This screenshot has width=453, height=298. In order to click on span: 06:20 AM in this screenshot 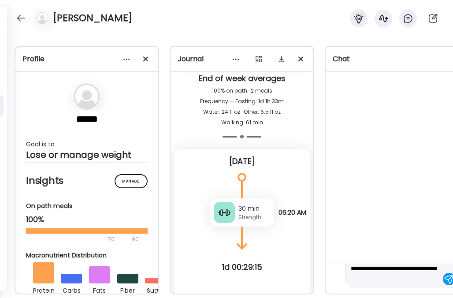, I will do `click(292, 212)`.